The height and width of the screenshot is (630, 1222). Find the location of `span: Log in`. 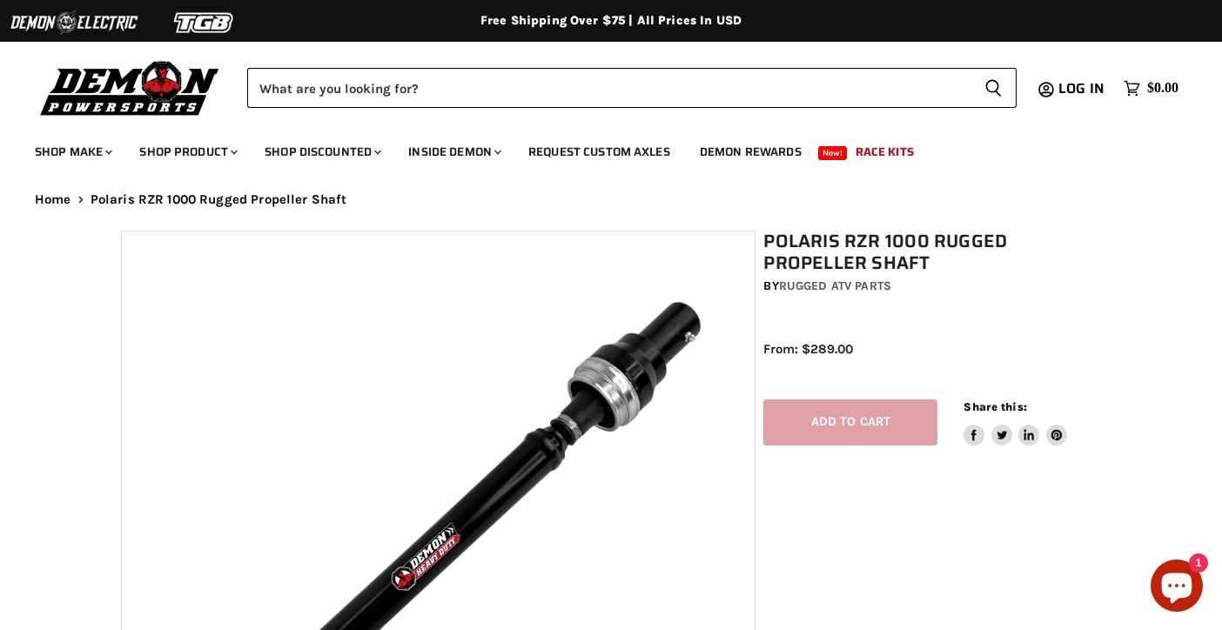

span: Log in is located at coordinates (1081, 88).